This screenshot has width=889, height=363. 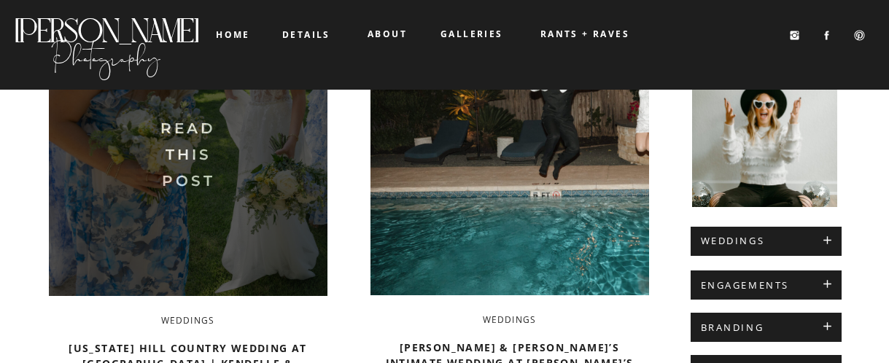 What do you see at coordinates (387, 34) in the screenshot?
I see `b: about` at bounding box center [387, 34].